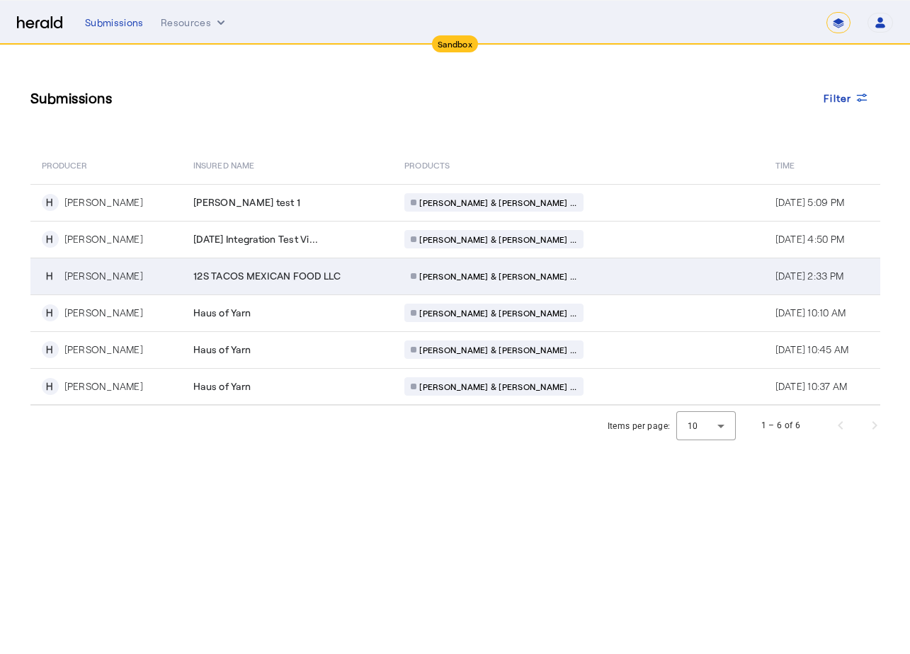 Image resolution: width=910 pixels, height=654 pixels. Describe the element at coordinates (224, 164) in the screenshot. I see `span: Insured Name` at that location.